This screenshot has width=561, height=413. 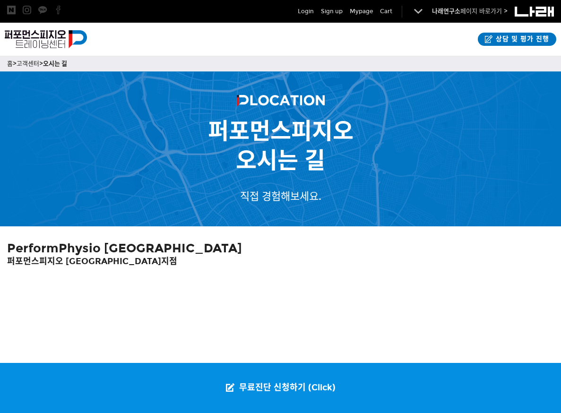 What do you see at coordinates (386, 11) in the screenshot?
I see `span: Cart` at bounding box center [386, 11].